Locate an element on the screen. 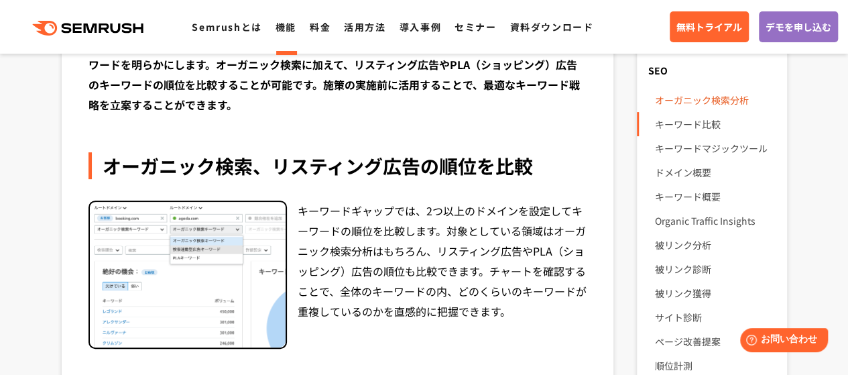 The width and height of the screenshot is (848, 375). a: ドメイン概要 is located at coordinates (714, 172).